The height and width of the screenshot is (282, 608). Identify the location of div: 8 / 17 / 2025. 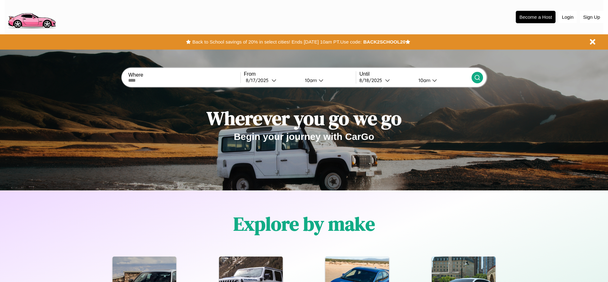
(259, 80).